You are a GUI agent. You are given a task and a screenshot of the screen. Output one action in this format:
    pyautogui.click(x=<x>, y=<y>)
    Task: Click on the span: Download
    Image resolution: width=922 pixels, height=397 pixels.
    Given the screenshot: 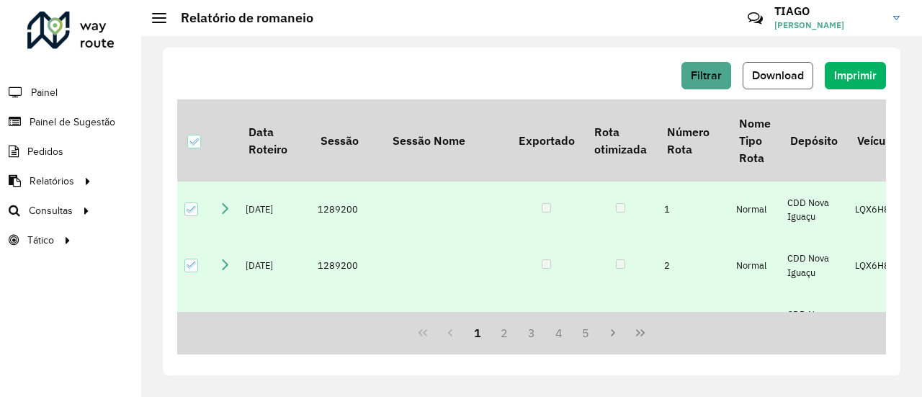 What is the action you would take?
    pyautogui.click(x=778, y=75)
    